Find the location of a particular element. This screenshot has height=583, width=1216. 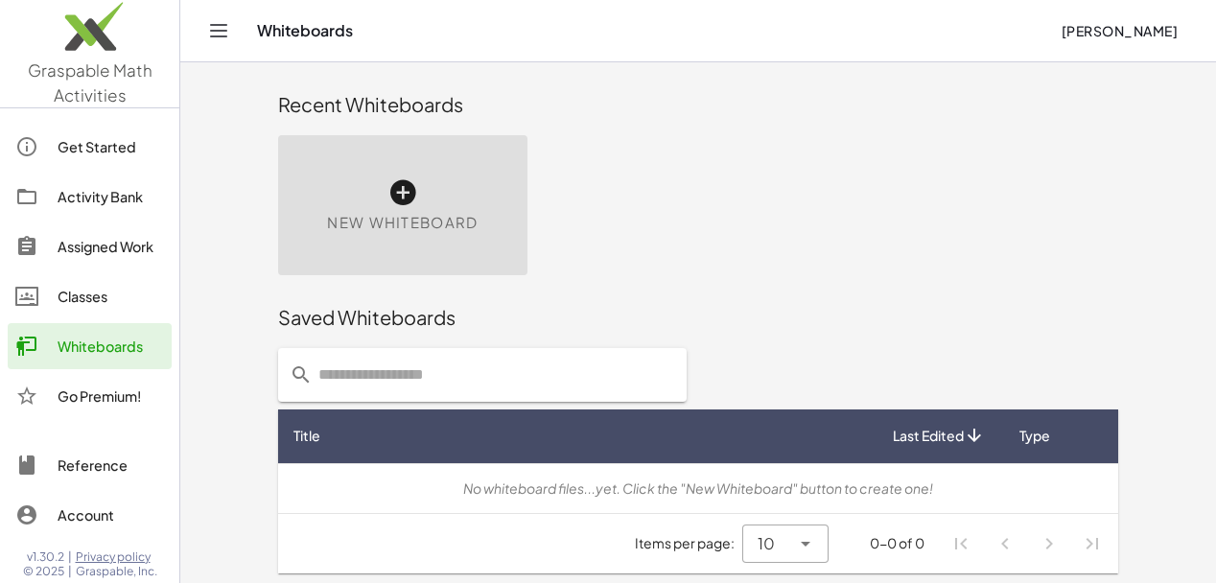

span: New Whiteboard is located at coordinates (402, 223).